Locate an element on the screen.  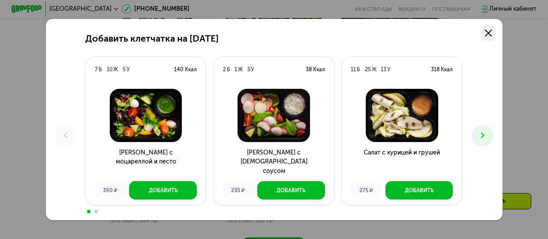
div: 2 is located at coordinates (224, 69).